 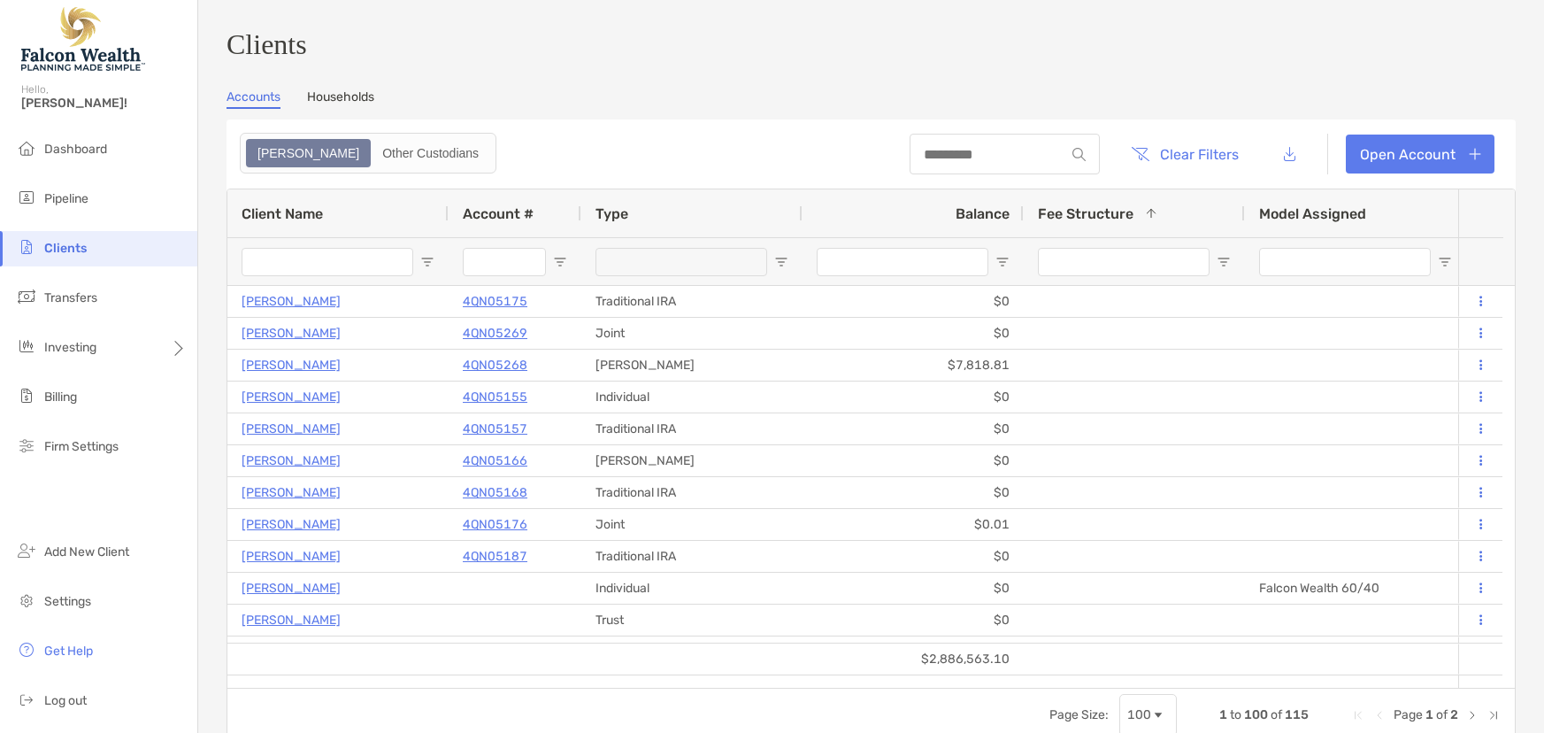 What do you see at coordinates (1139, 714) in the screenshot?
I see `div: 100` at bounding box center [1139, 714].